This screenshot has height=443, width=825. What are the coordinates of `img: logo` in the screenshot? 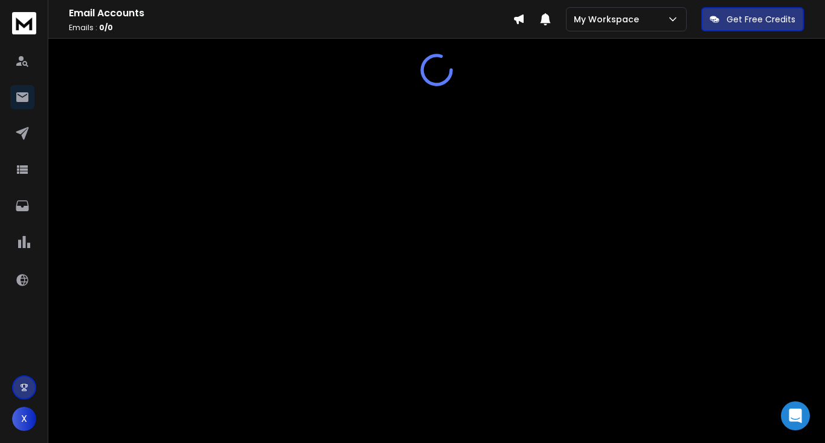 It's located at (24, 23).